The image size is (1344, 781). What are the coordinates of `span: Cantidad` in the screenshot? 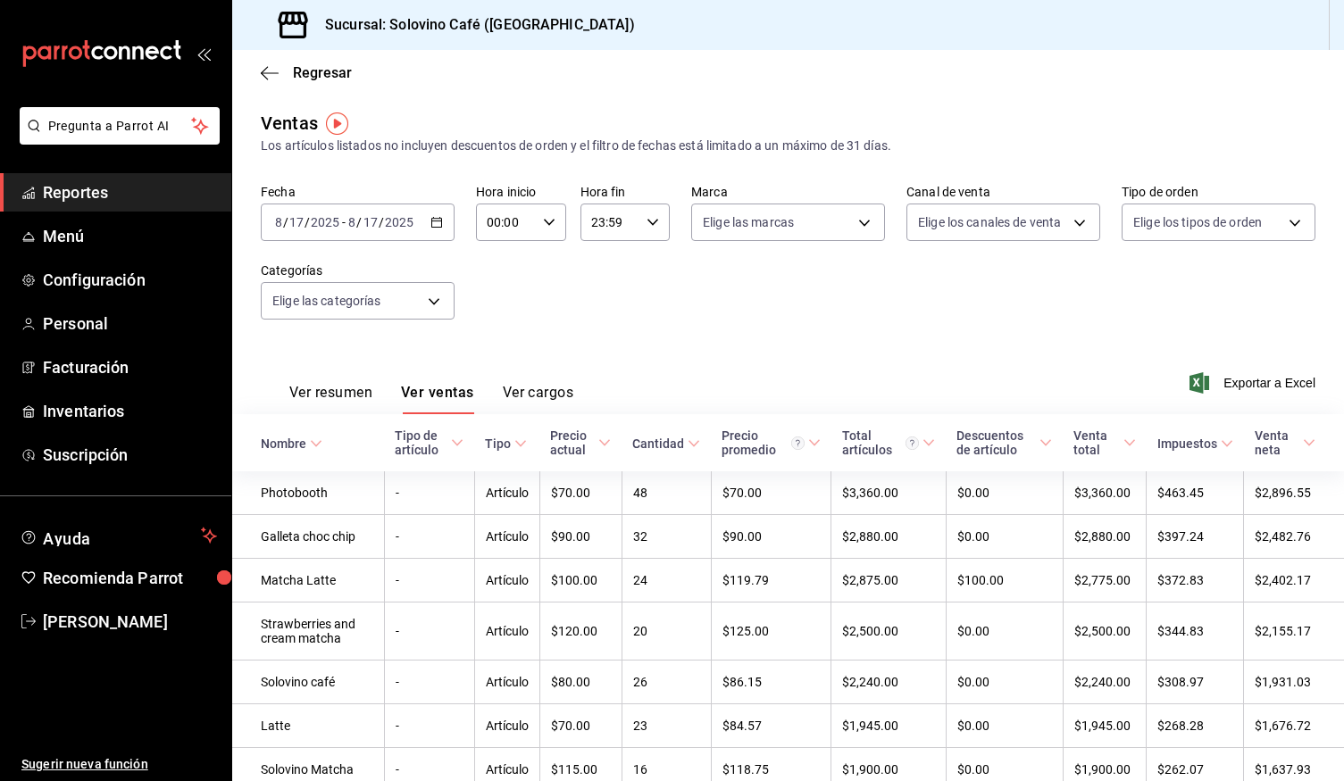 It's located at (666, 444).